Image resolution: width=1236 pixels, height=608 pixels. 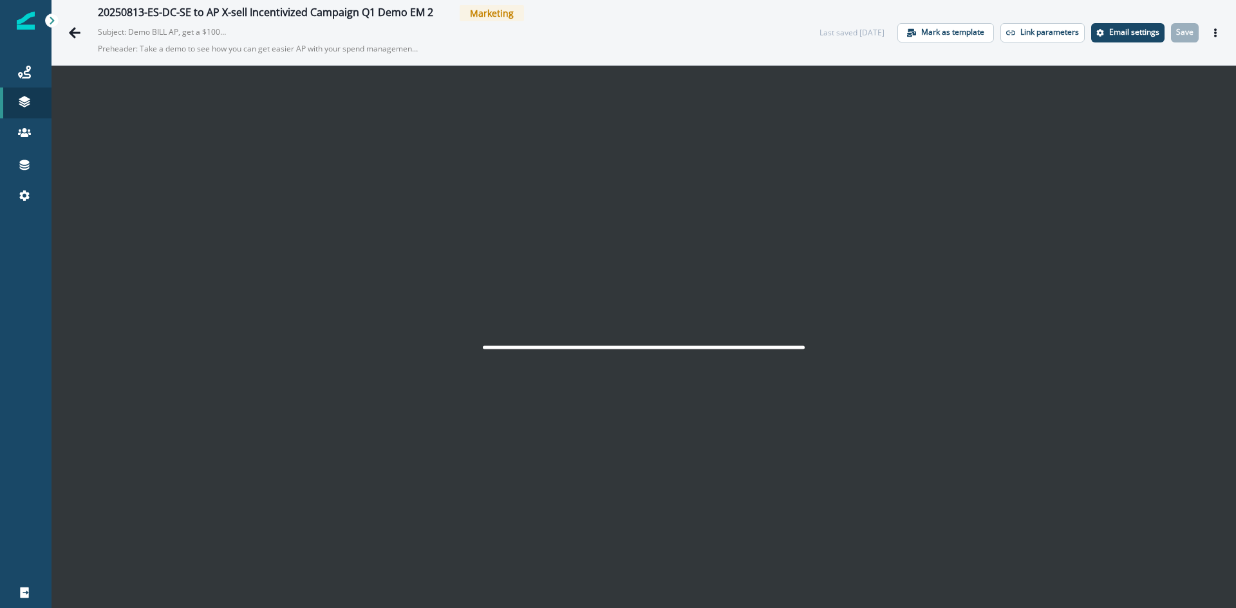 I want to click on button: Go back, so click(x=75, y=33).